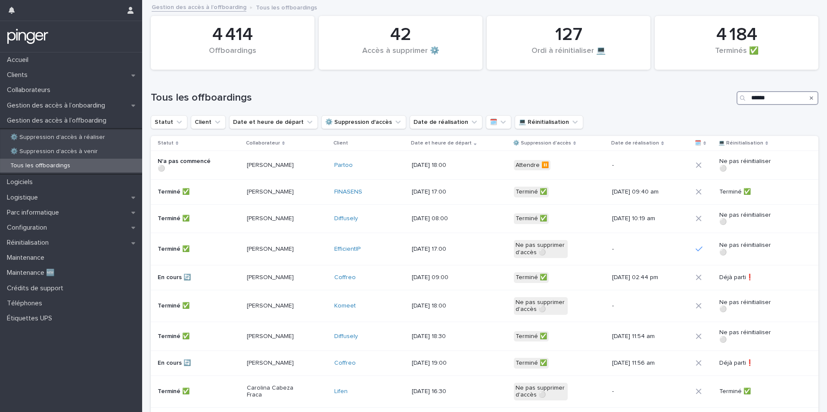 The image size is (827, 412). What do you see at coordinates (28, 228) in the screenshot?
I see `p: Configuration` at bounding box center [28, 228].